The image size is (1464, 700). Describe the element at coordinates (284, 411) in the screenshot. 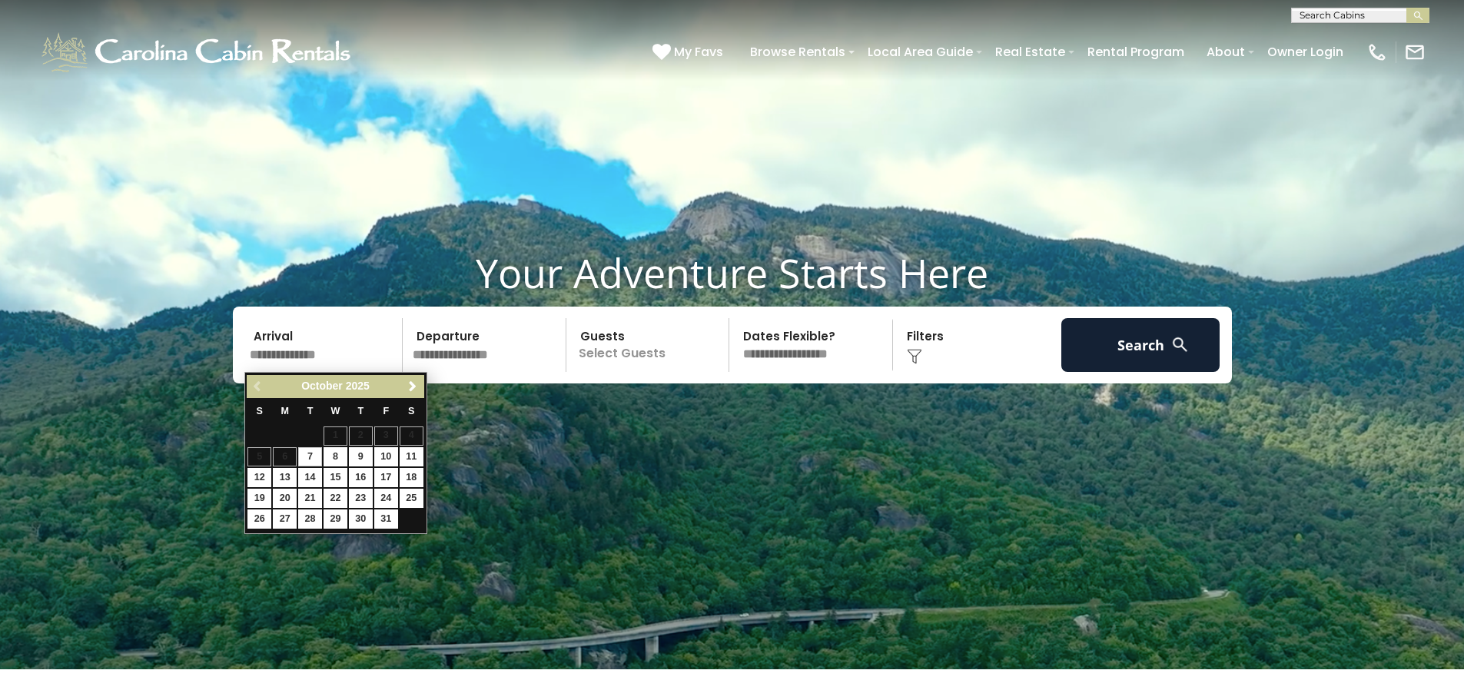

I see `span: Monday` at that location.